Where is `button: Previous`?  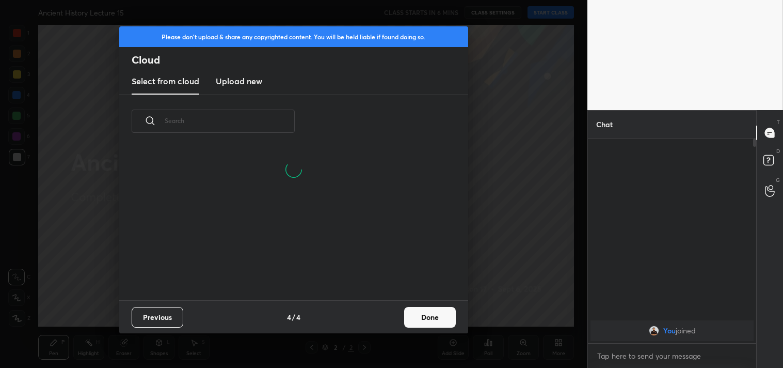 button: Previous is located at coordinates (158, 317).